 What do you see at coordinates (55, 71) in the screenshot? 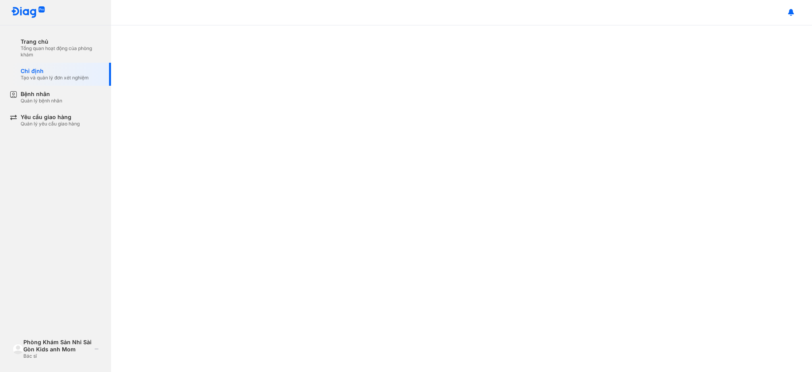
I see `div: Chỉ định` at bounding box center [55, 71].